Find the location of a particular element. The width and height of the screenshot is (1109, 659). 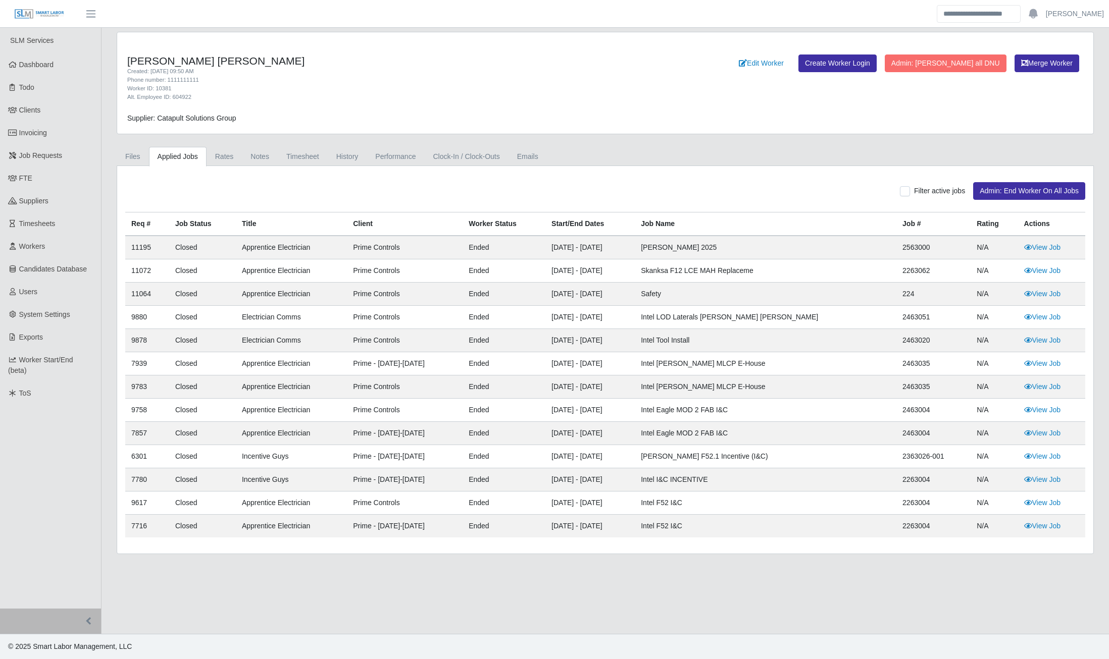

a: Rates is located at coordinates (224, 157).